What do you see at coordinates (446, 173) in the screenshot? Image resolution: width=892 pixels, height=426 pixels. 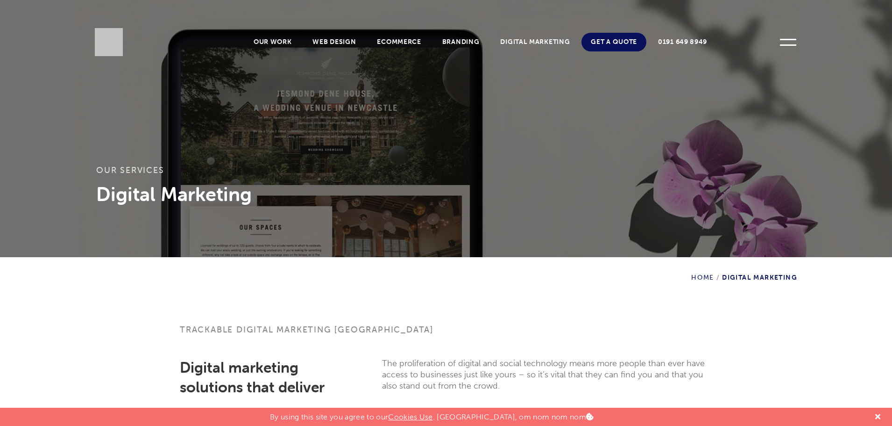 I see `h3: Our services` at bounding box center [446, 173].